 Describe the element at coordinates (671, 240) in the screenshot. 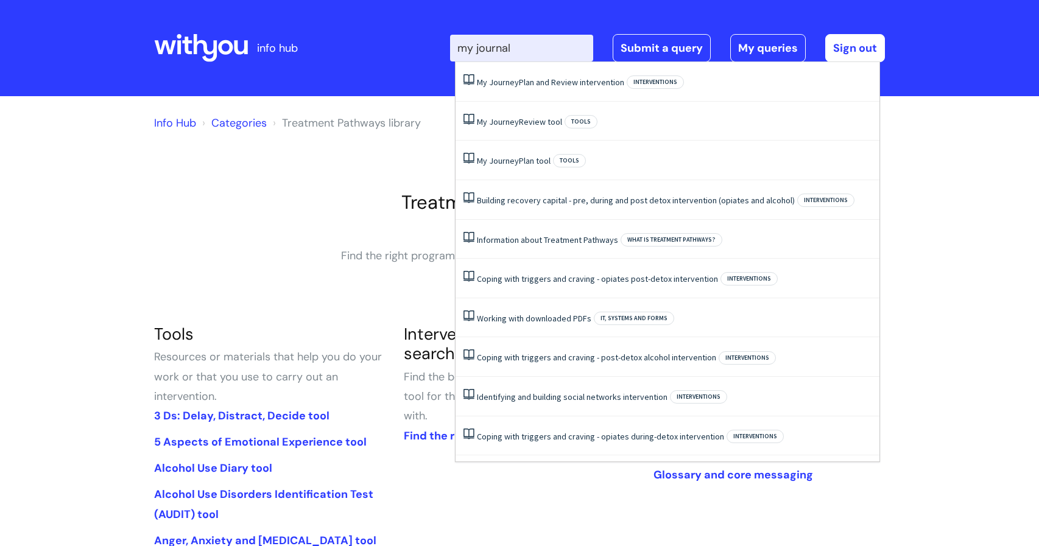

I see `span: What is Treatment Pathways?` at that location.